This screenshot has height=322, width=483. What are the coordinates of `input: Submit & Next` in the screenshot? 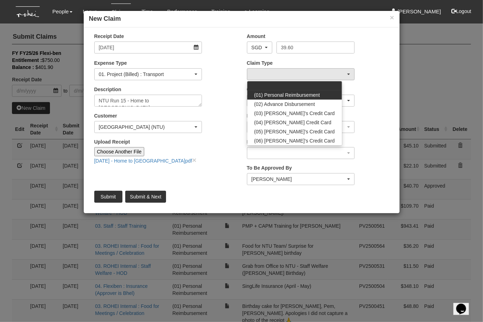 It's located at (145, 197).